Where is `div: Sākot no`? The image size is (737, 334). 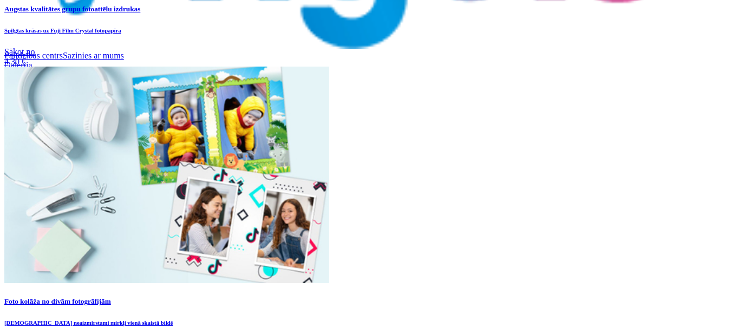
div: Sākot no is located at coordinates (368, 57).